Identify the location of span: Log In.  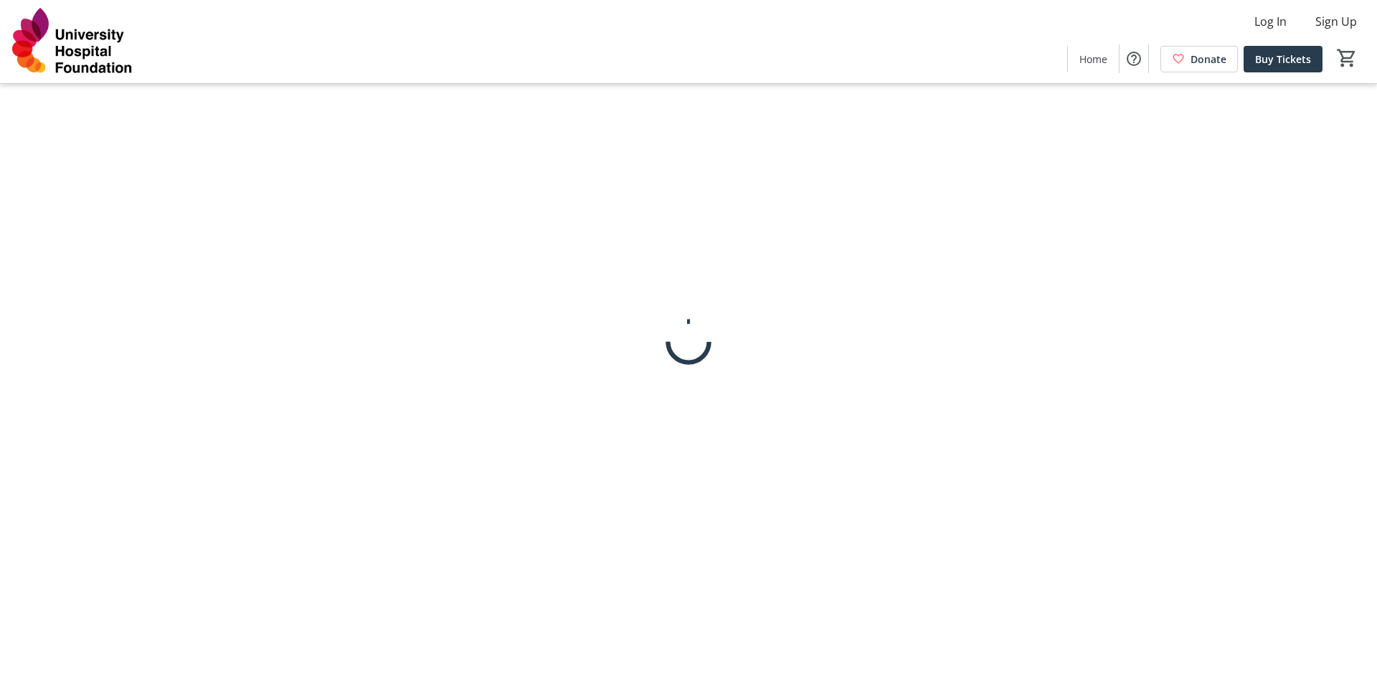
(1270, 22).